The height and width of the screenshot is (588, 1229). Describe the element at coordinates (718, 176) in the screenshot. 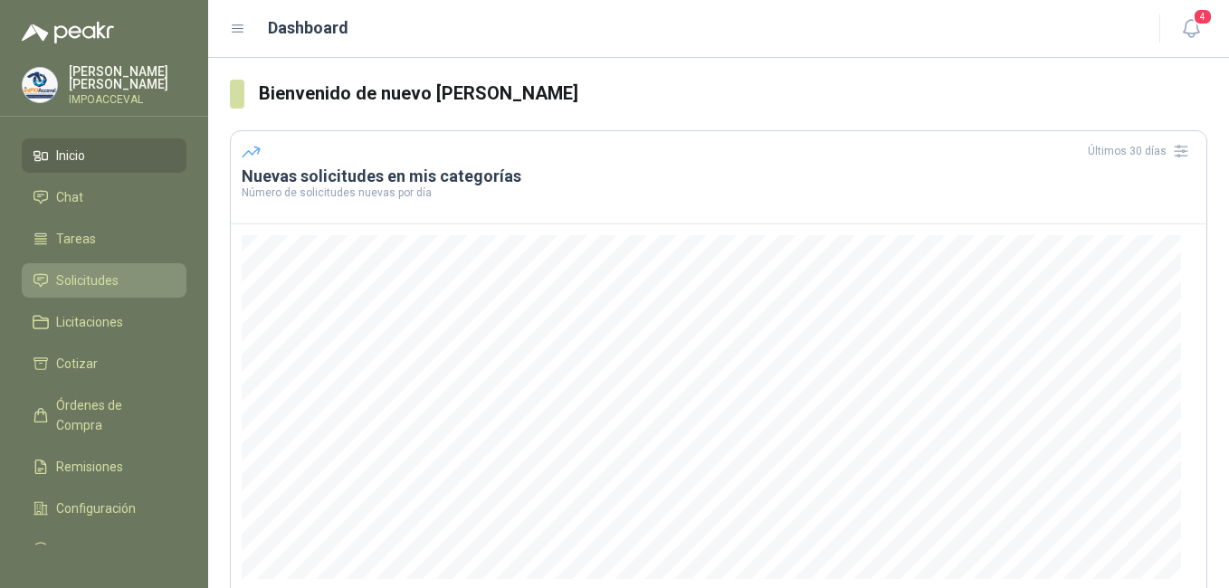

I see `h3: Nuevas solicitudes en mis categorías` at that location.